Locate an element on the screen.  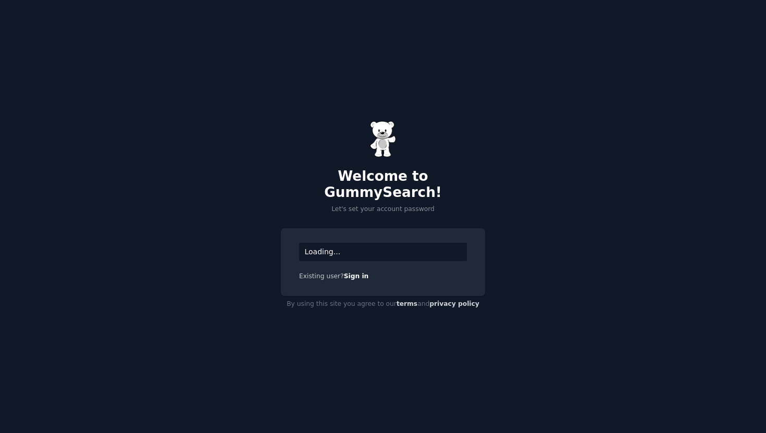
div: Loading... is located at coordinates (383, 252).